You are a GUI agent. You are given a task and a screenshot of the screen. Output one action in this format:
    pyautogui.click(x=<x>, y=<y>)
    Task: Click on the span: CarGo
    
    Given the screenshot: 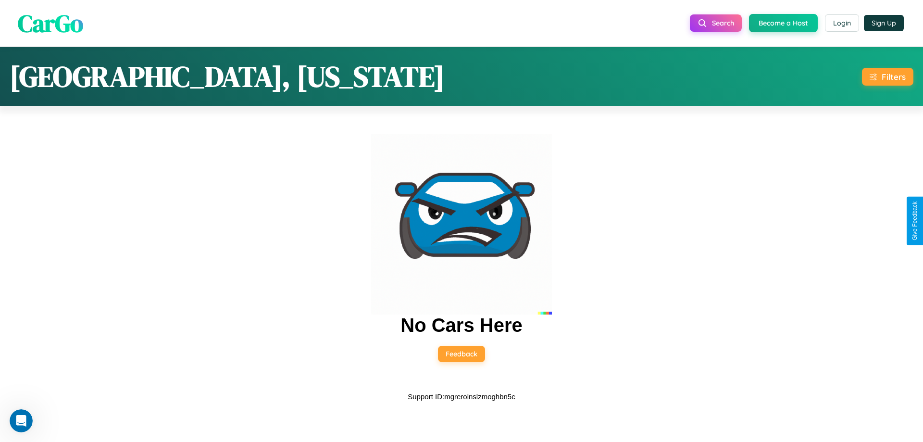 What is the action you would take?
    pyautogui.click(x=50, y=23)
    